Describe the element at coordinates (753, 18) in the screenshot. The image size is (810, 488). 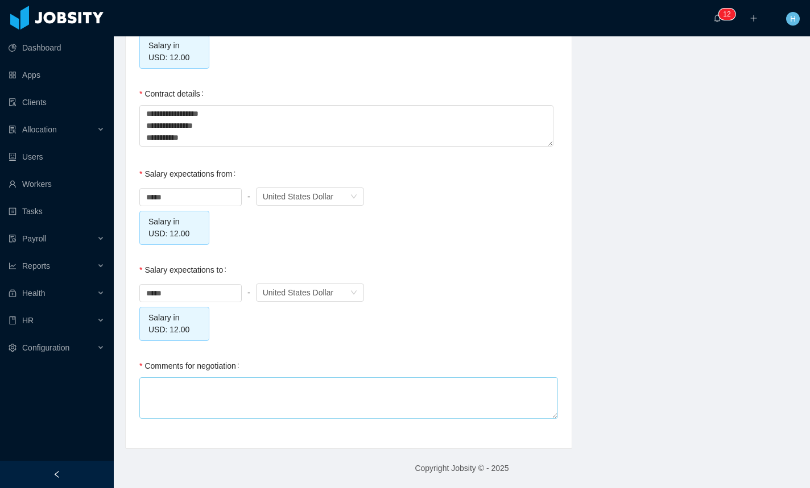
I see `i: icon: plus` at that location.